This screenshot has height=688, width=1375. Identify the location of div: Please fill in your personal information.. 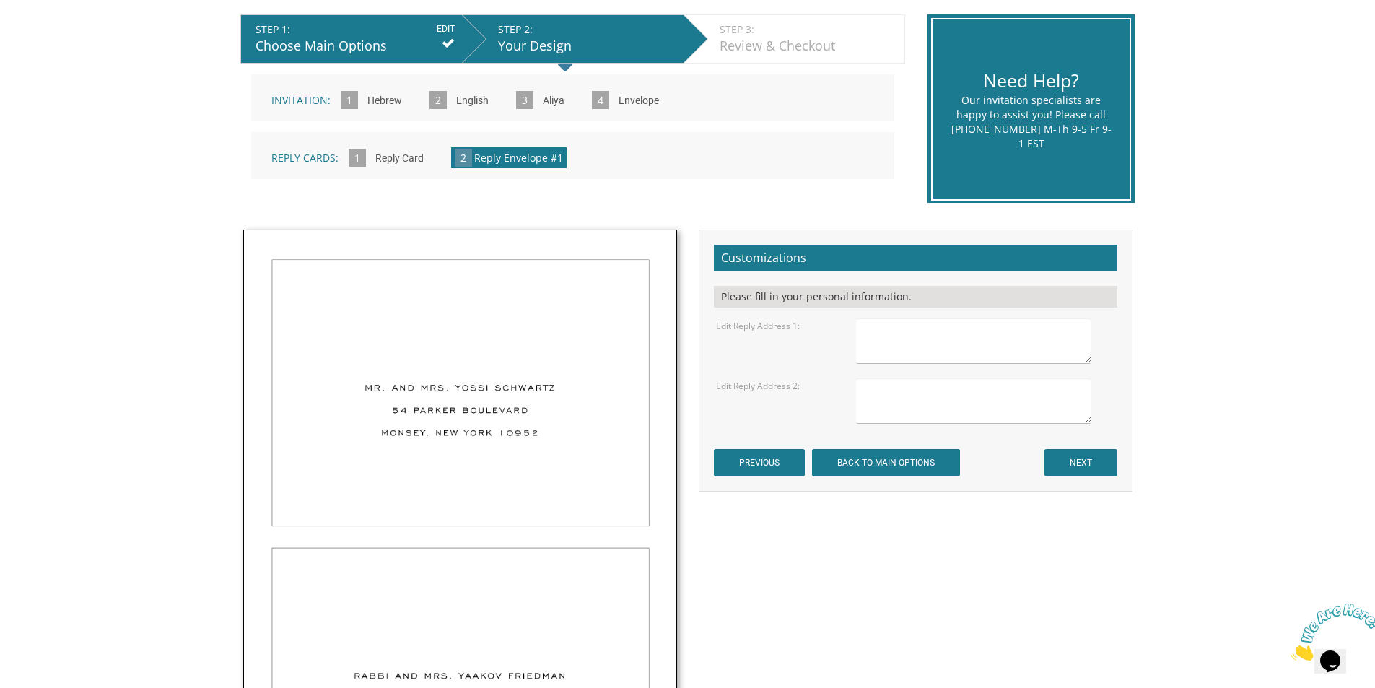
(915, 297).